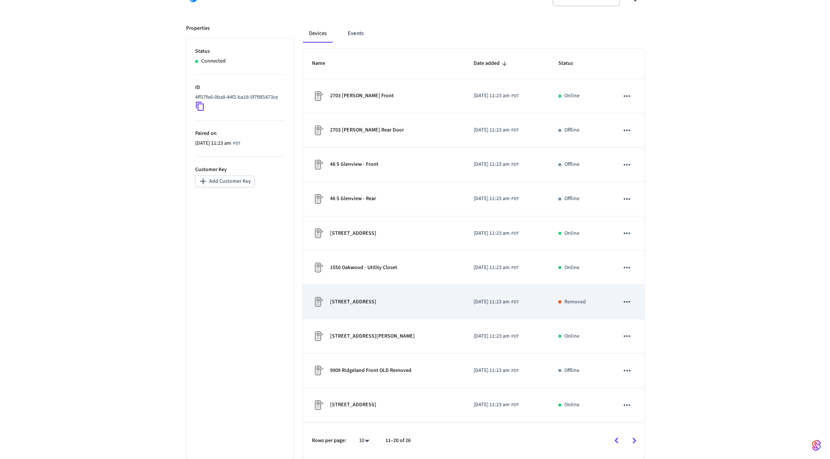 This screenshot has width=830, height=459. What do you see at coordinates (356, 34) in the screenshot?
I see `button: Events` at bounding box center [356, 34].